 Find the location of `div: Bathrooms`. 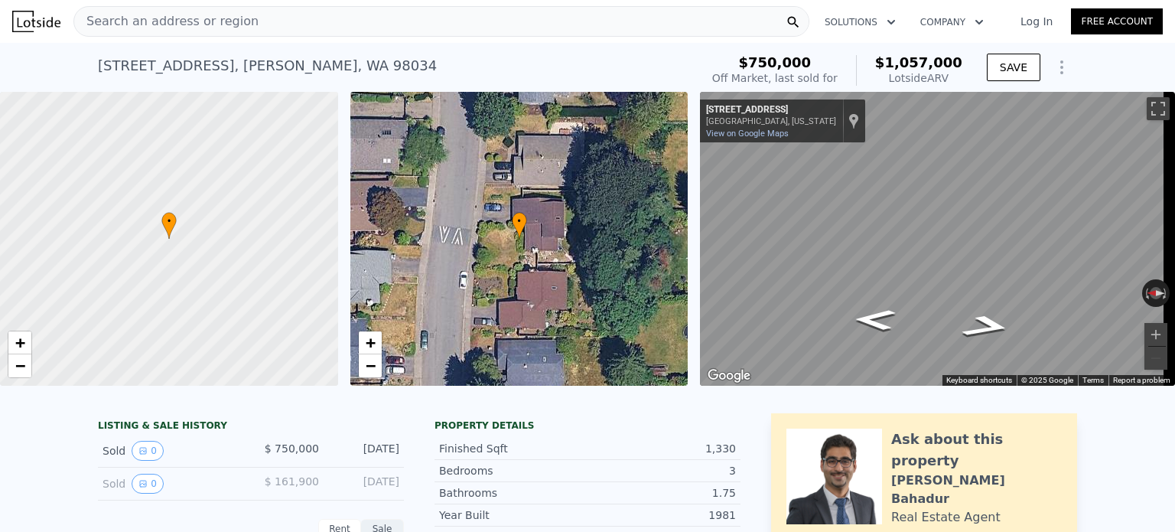

div: Bathrooms is located at coordinates (513, 493).